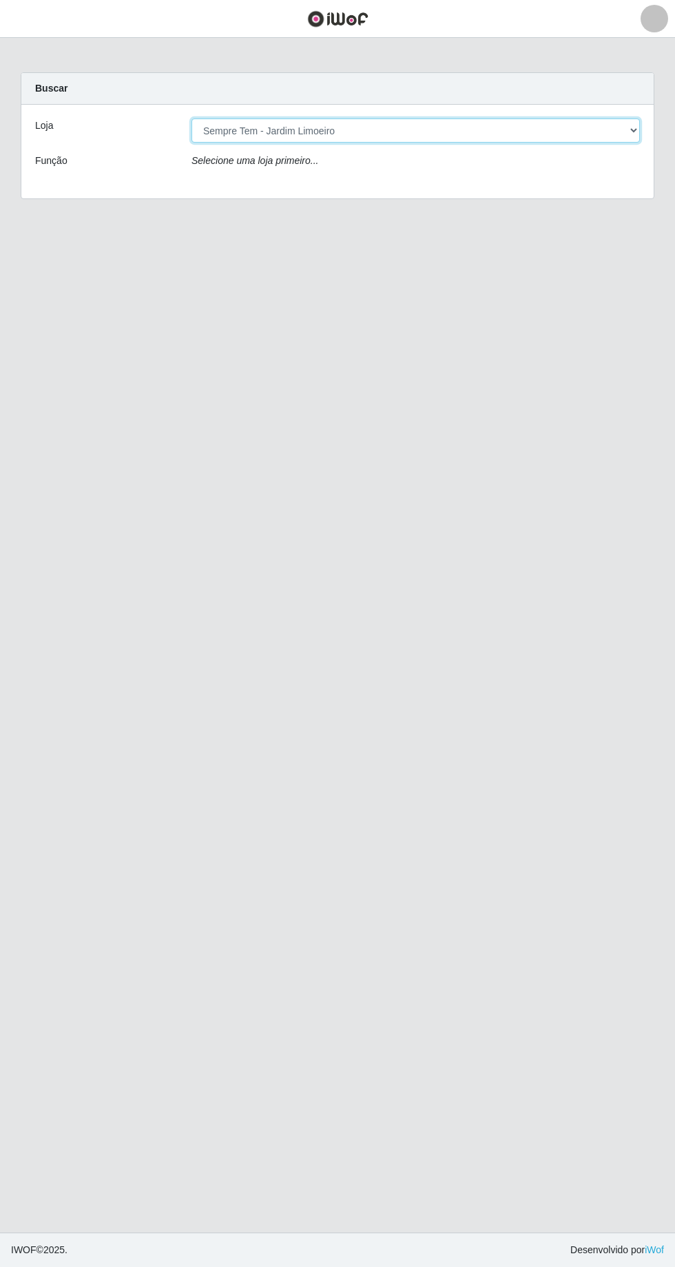 Image resolution: width=675 pixels, height=1267 pixels. I want to click on label: Loja, so click(44, 125).